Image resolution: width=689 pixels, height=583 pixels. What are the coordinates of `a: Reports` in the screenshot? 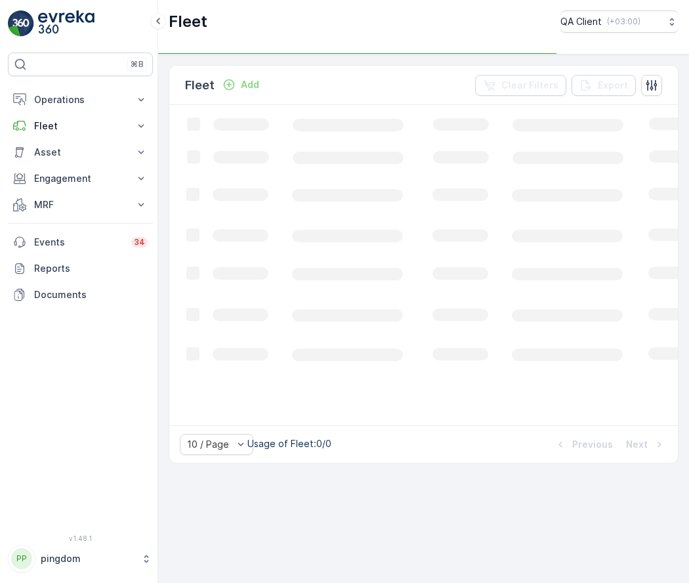 It's located at (80, 268).